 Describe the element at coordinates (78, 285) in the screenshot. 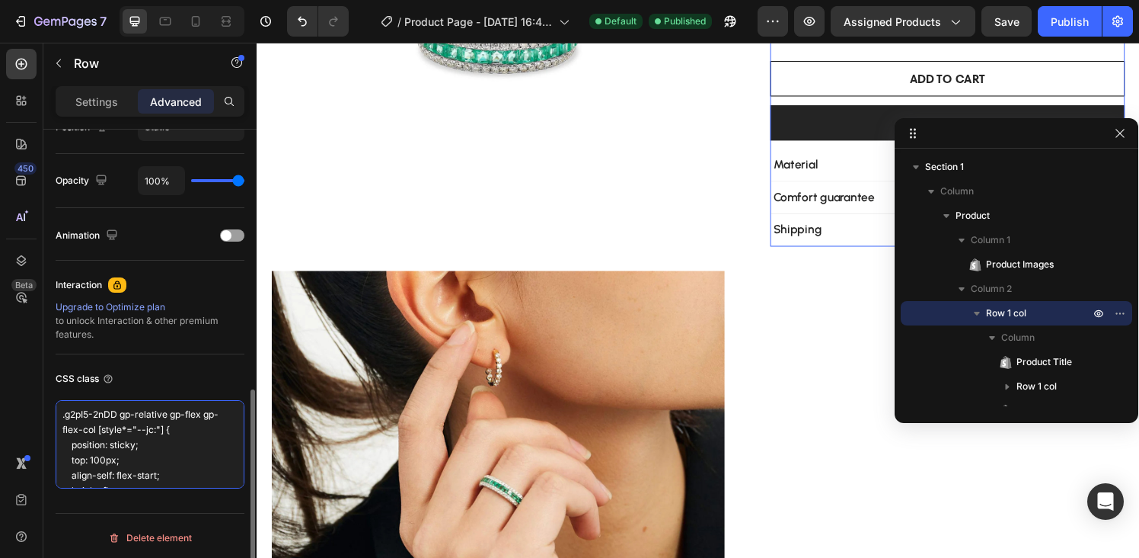

I see `div: Interaction` at that location.